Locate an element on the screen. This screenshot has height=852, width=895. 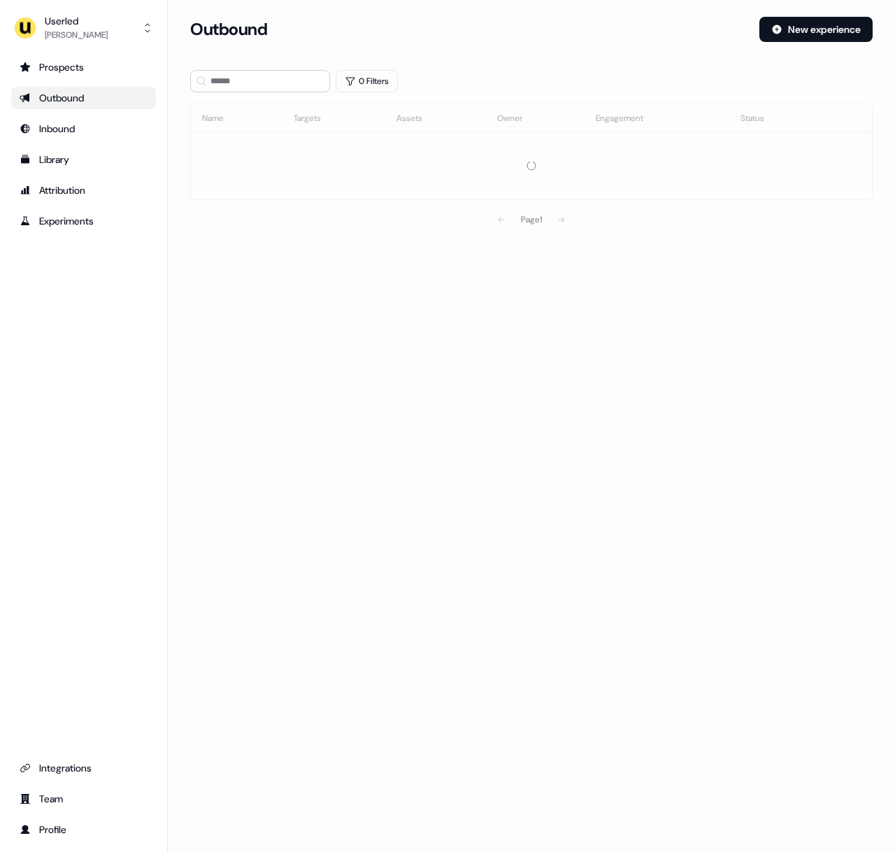
h3: Outbound is located at coordinates (229, 29).